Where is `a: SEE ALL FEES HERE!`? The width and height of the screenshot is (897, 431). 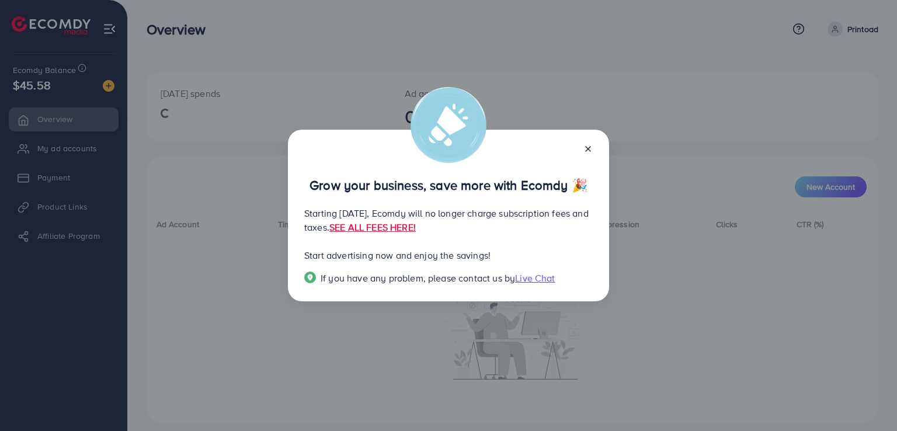 a: SEE ALL FEES HERE! is located at coordinates (373, 227).